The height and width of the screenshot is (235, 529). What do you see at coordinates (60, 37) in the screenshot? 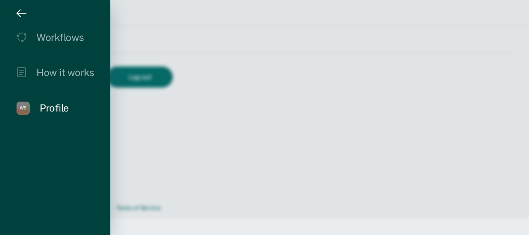
I see `div: Workflows` at bounding box center [60, 37].